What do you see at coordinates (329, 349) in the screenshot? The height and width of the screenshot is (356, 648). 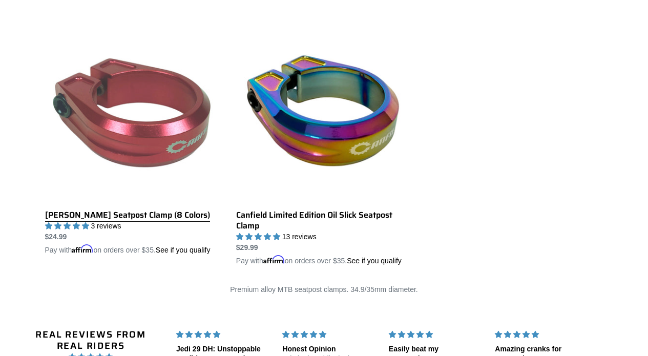 I see `div: Honest Opinion` at bounding box center [329, 349].